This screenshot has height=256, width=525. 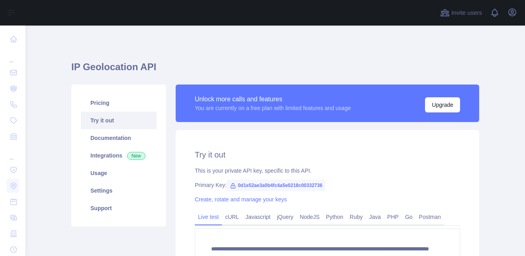 What do you see at coordinates (232, 217) in the screenshot?
I see `a: cURL` at bounding box center [232, 217].